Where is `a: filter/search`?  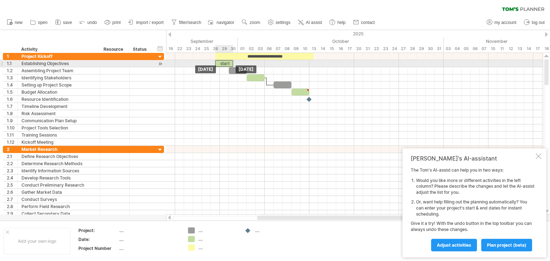
a: filter/search is located at coordinates (186, 23).